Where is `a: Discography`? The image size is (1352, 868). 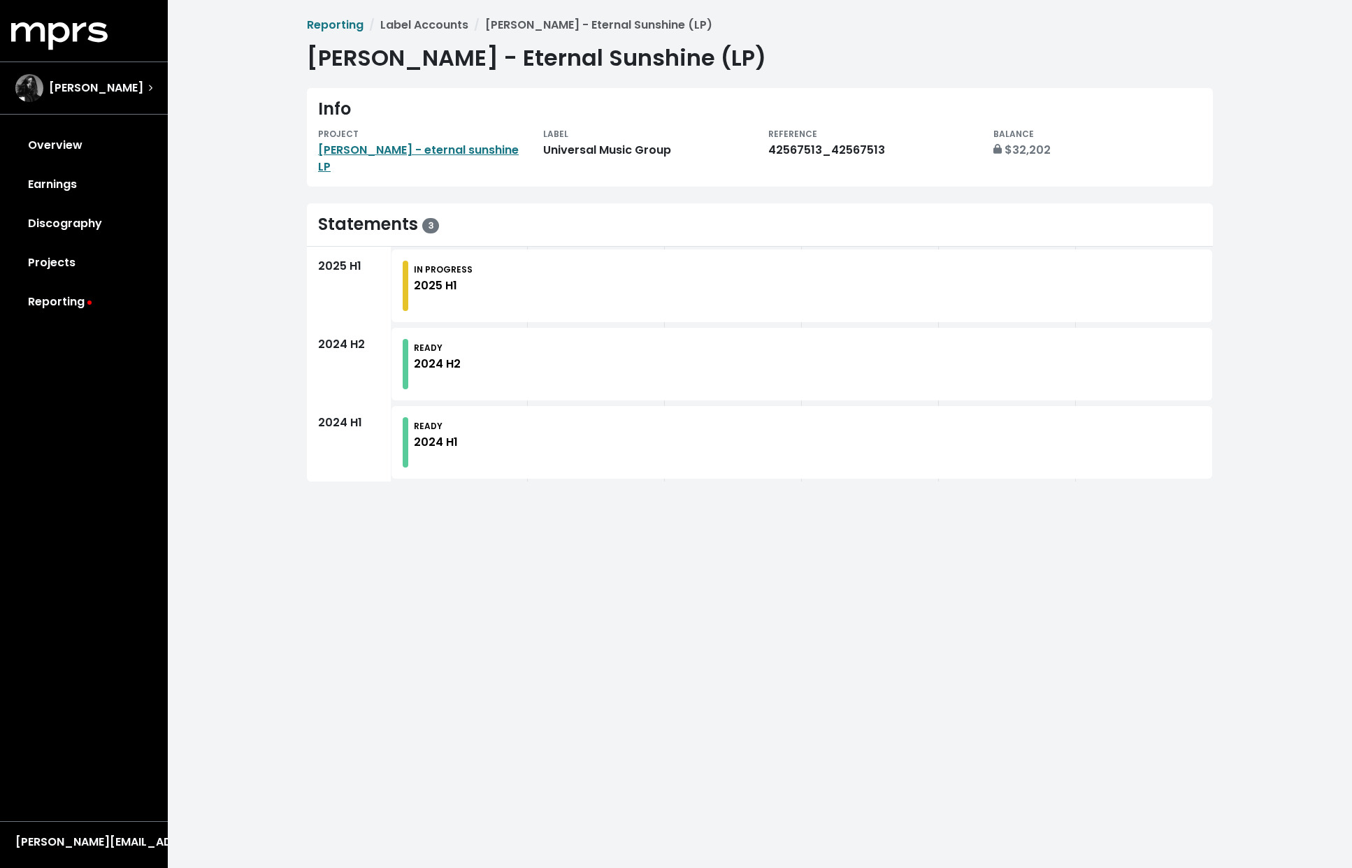
a: Discography is located at coordinates (84, 224).